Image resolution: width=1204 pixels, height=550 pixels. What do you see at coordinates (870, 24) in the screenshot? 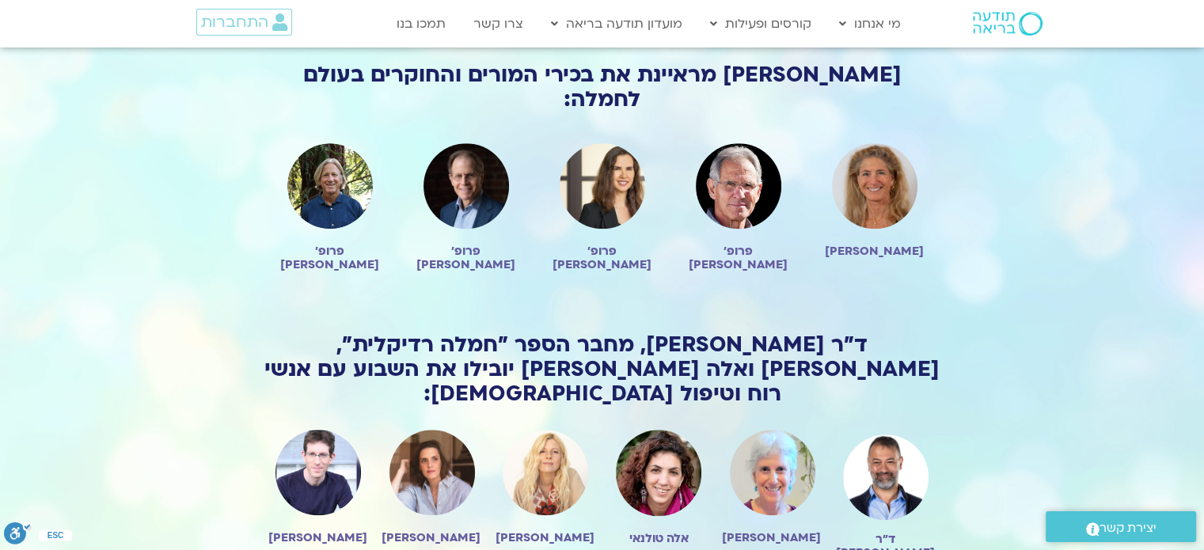
I see `a: מי אנחנו` at bounding box center [870, 24].